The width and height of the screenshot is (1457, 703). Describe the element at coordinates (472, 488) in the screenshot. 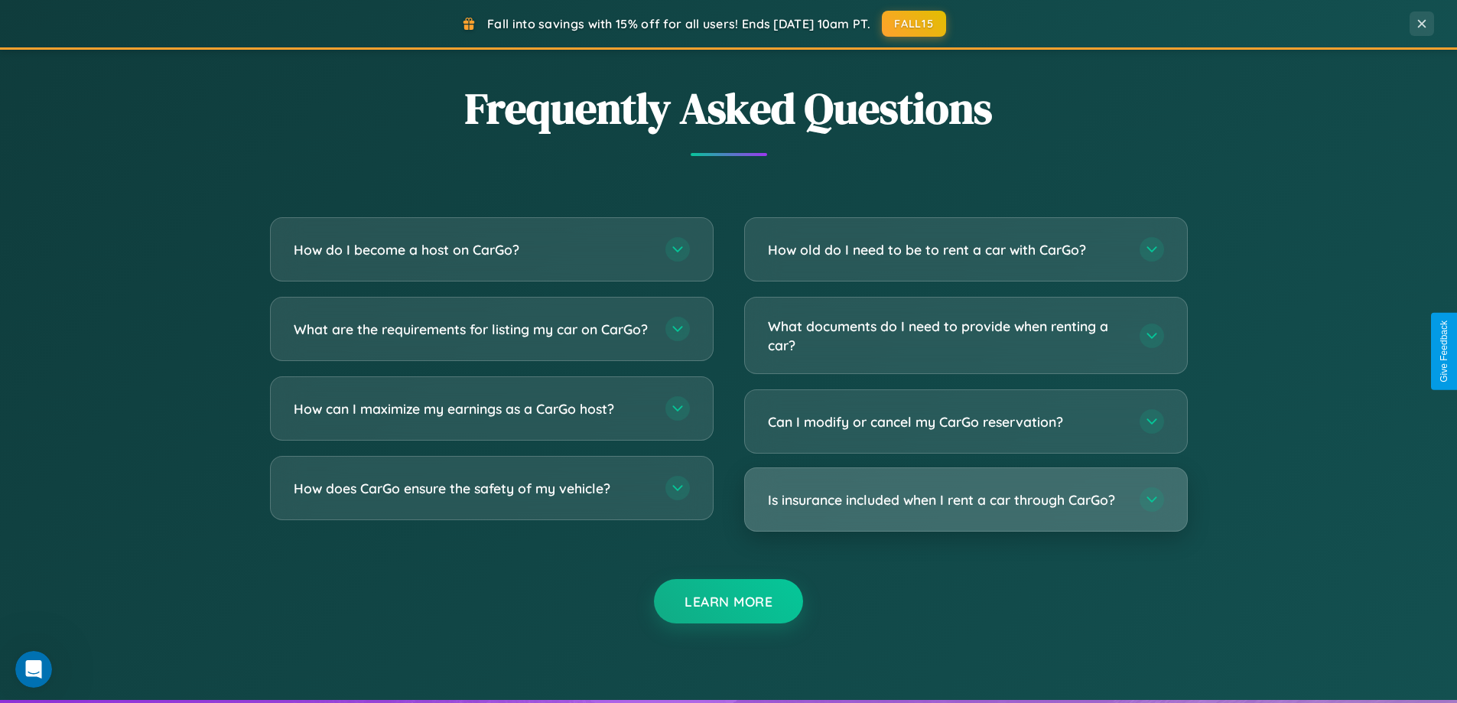

I see `h3: How does CarGo ensure the safety of my vehicle?` at that location.